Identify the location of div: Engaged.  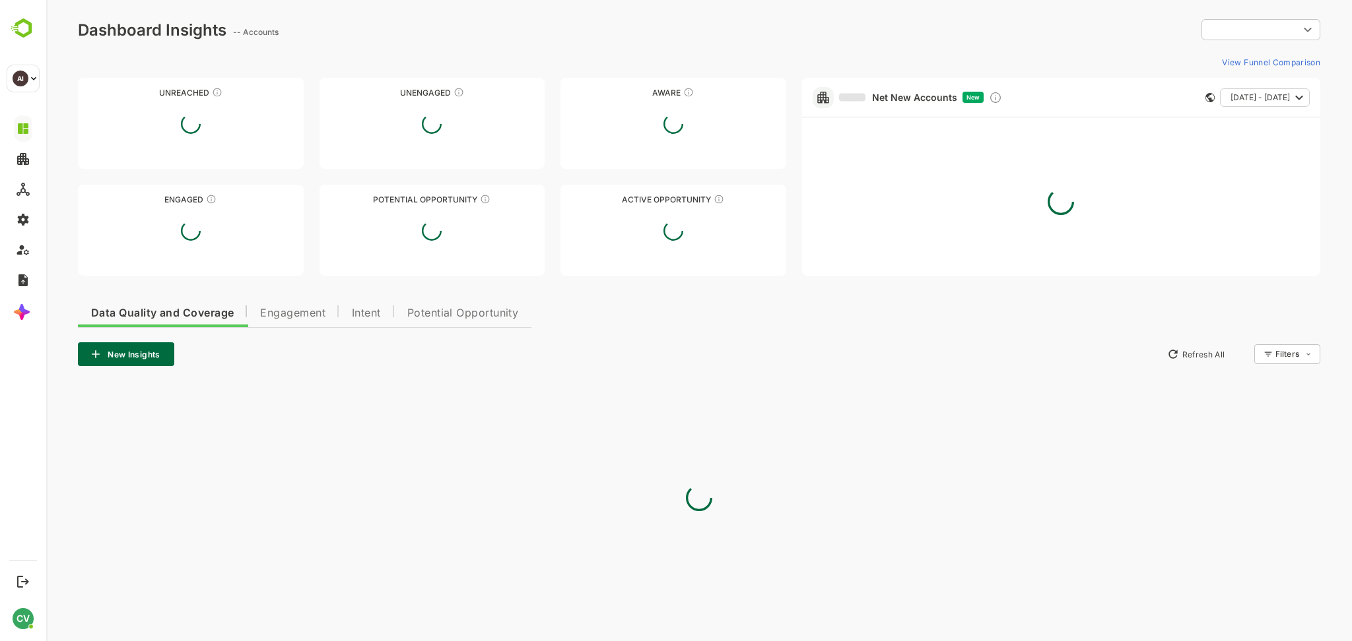
(145, 199).